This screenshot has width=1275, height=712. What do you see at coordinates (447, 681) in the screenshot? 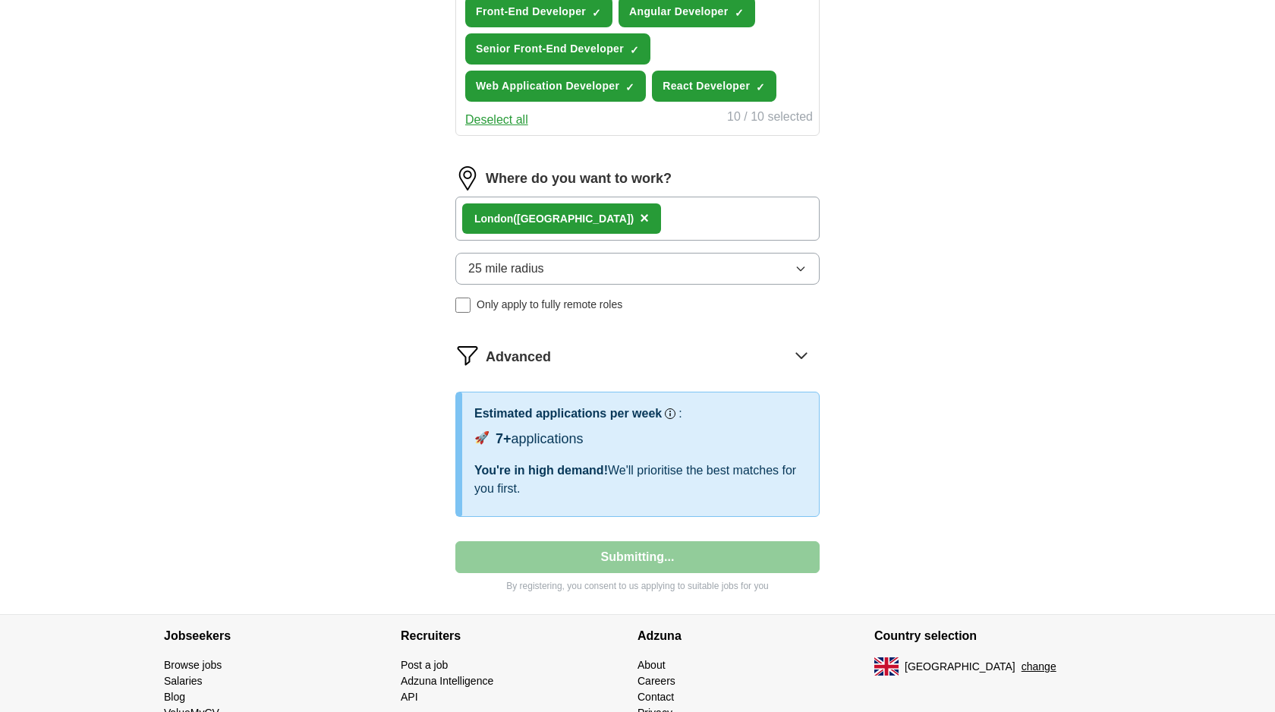
I see `a: Adzuna Intelligence` at bounding box center [447, 681].